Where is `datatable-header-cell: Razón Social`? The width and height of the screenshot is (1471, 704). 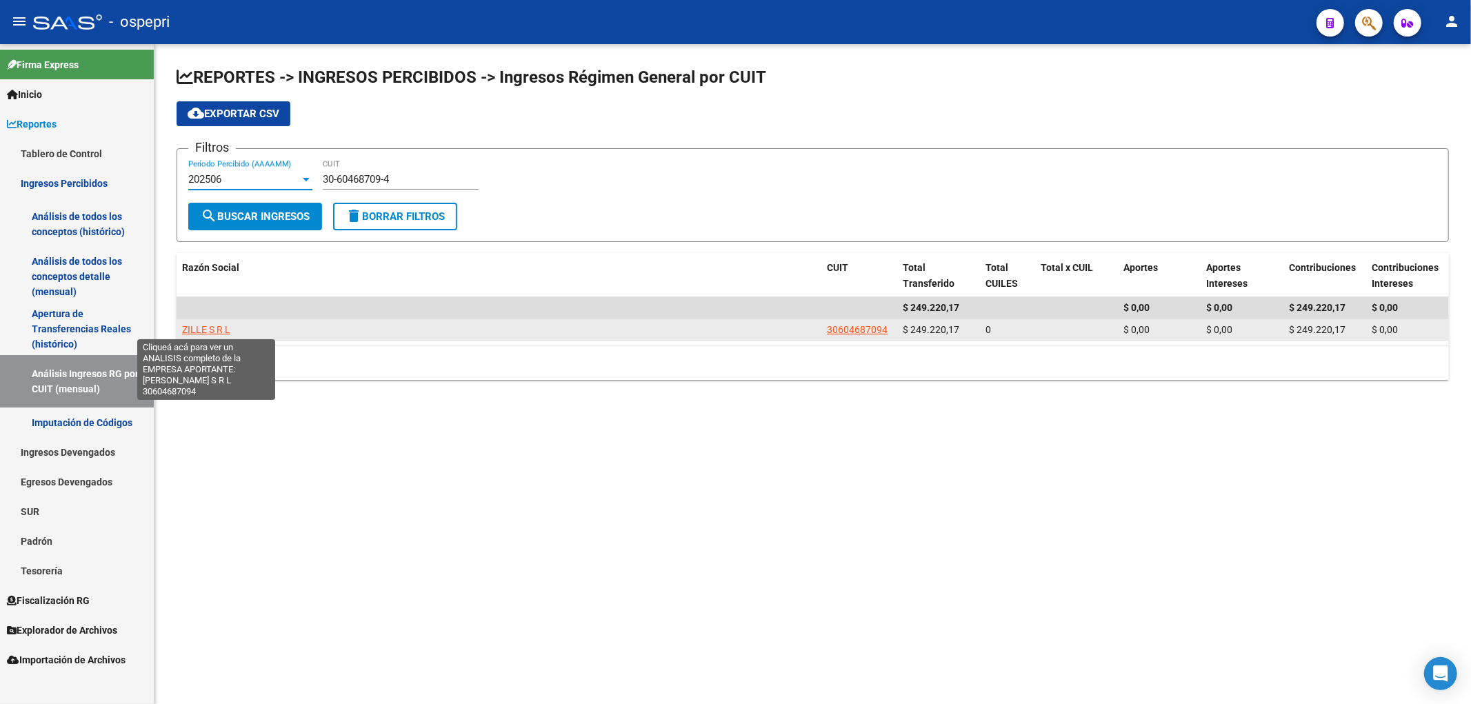 datatable-header-cell: Razón Social is located at coordinates (499, 276).